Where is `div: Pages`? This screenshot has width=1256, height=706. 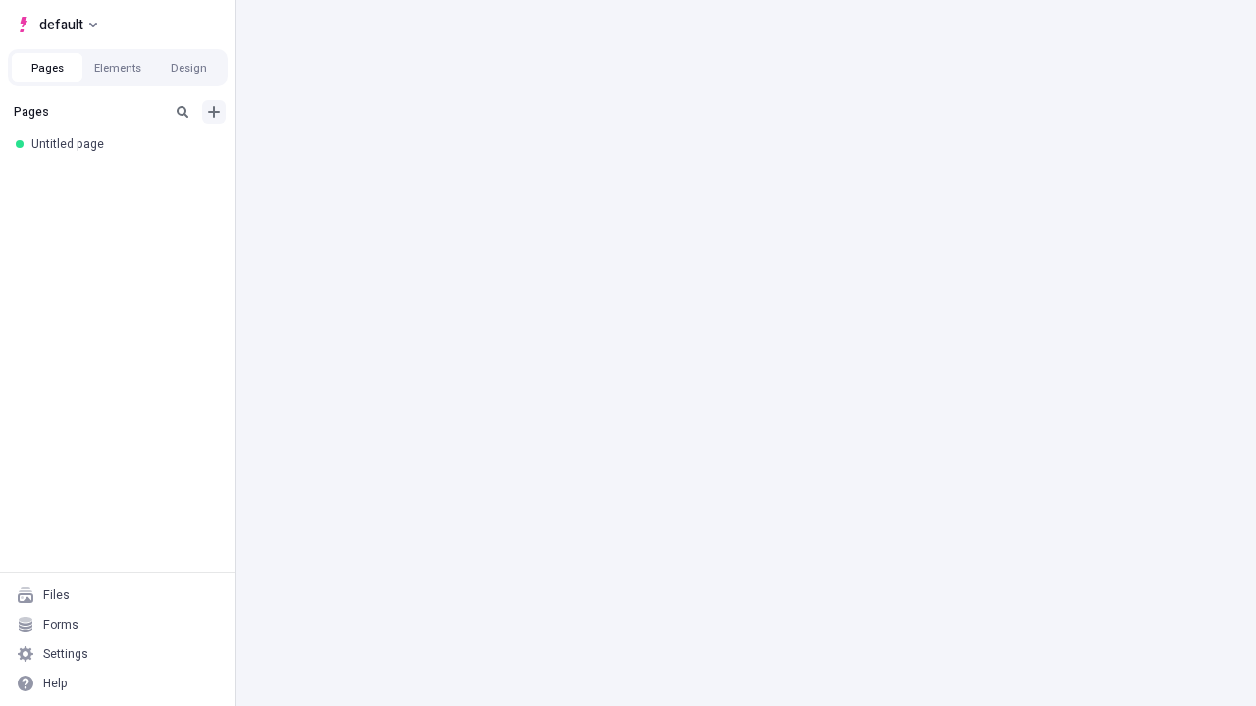 div: Pages is located at coordinates (88, 112).